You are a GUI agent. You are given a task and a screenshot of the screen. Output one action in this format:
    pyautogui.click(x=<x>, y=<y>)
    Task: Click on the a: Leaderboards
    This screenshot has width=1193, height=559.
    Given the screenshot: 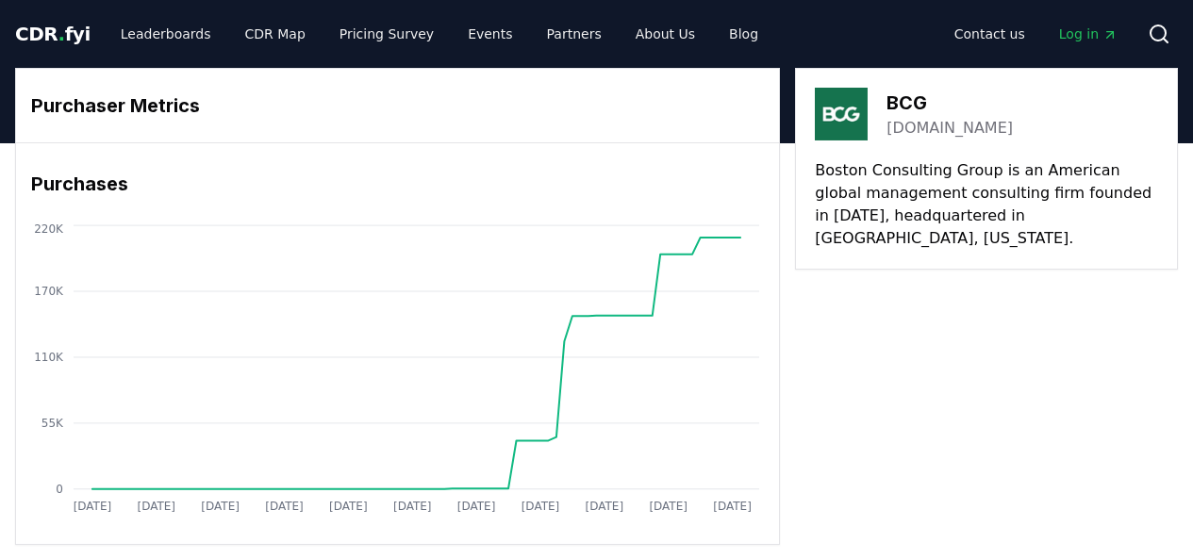 What is the action you would take?
    pyautogui.click(x=166, y=34)
    